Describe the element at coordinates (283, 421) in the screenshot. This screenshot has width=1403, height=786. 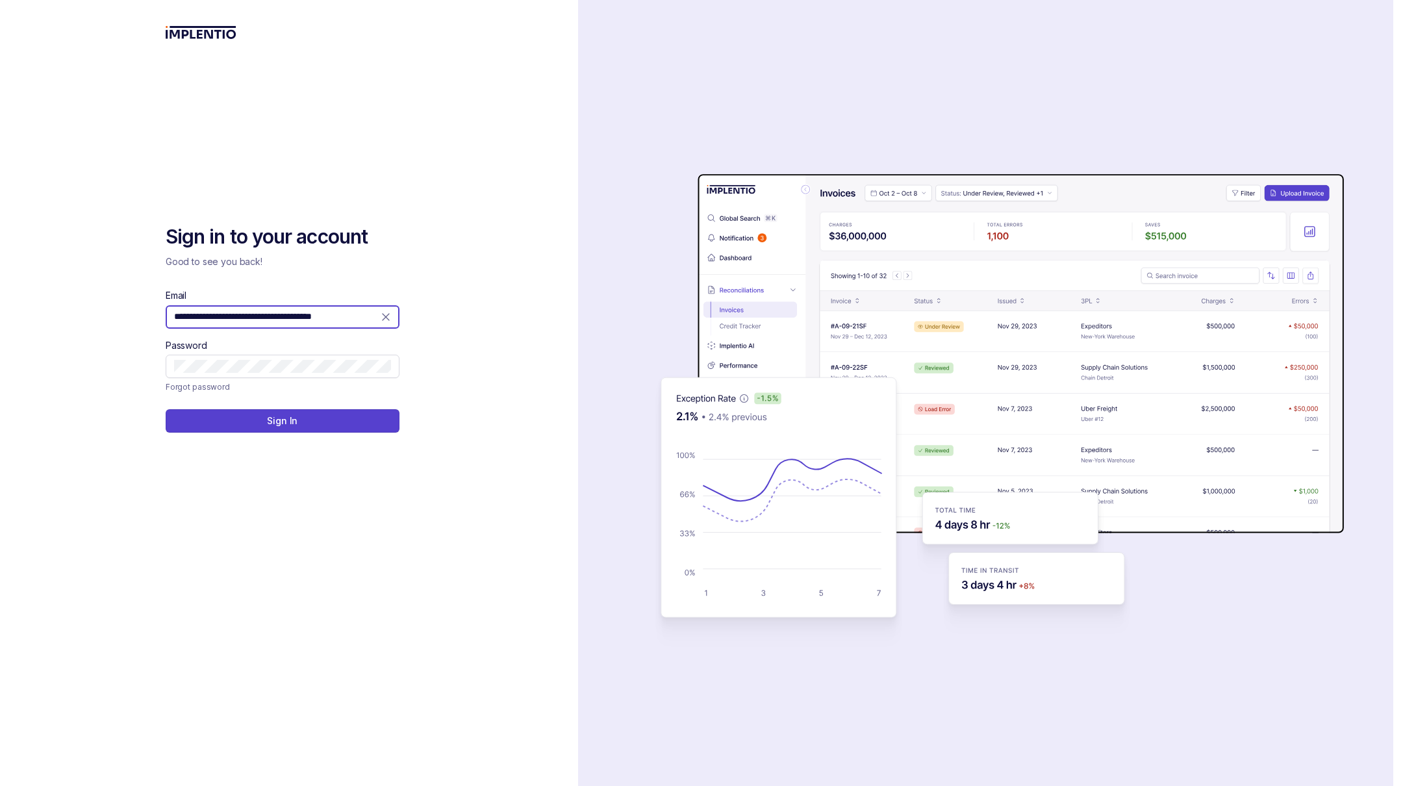
I see `button: Sign In` at that location.